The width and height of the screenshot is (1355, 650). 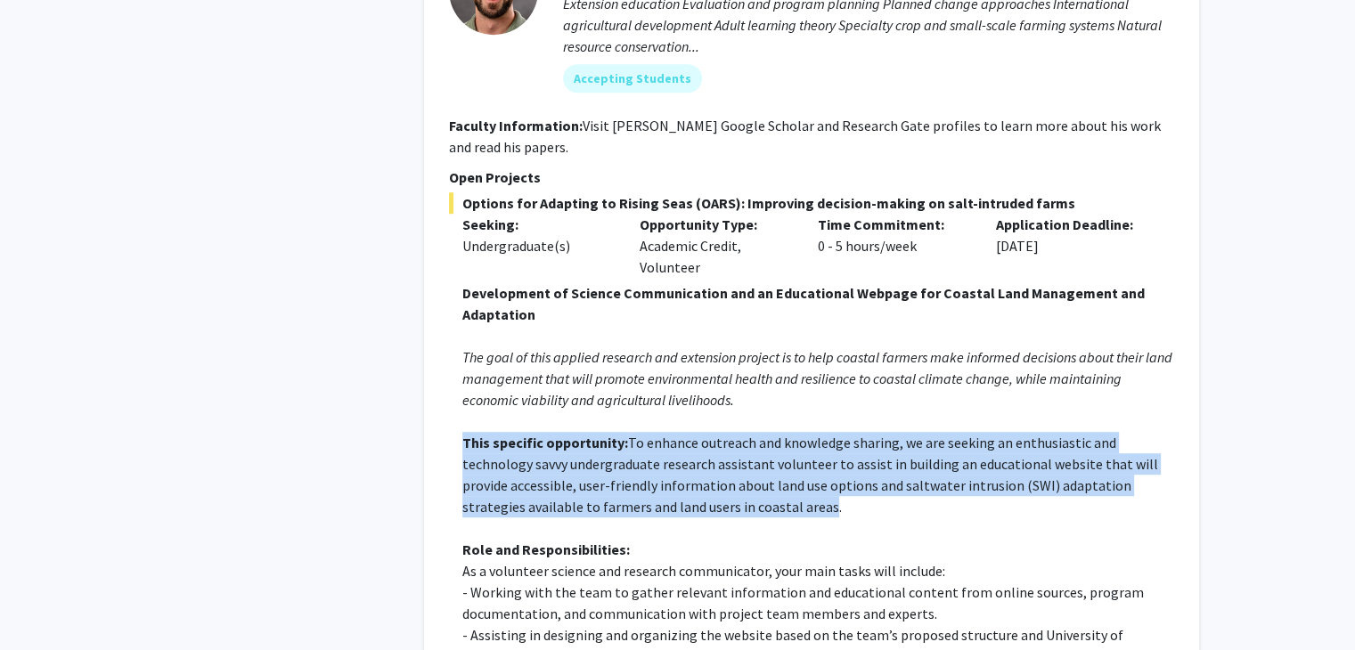 I want to click on b: Faculty Information:, so click(x=516, y=126).